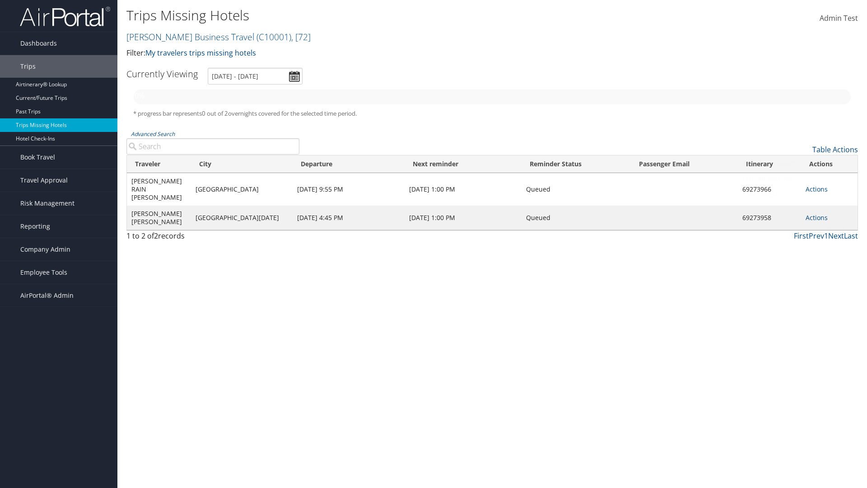 The height and width of the screenshot is (488, 867). What do you see at coordinates (44, 180) in the screenshot?
I see `span: Travel Approval` at bounding box center [44, 180].